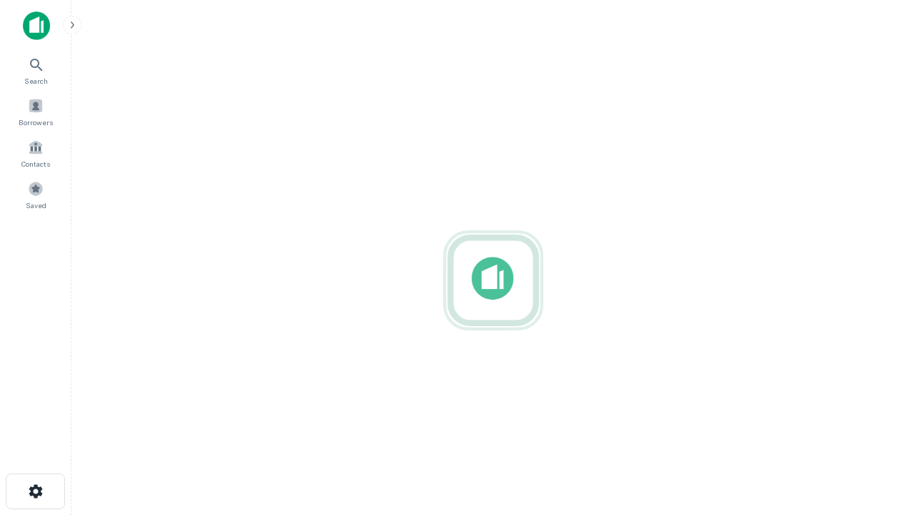 Image resolution: width=915 pixels, height=515 pixels. I want to click on img: capitalize-icon.png, so click(36, 26).